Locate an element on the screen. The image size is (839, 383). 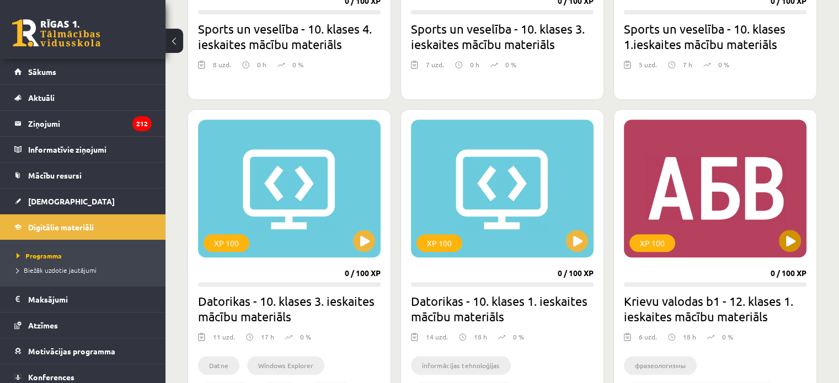
span: Mācību resursi is located at coordinates (55, 175).